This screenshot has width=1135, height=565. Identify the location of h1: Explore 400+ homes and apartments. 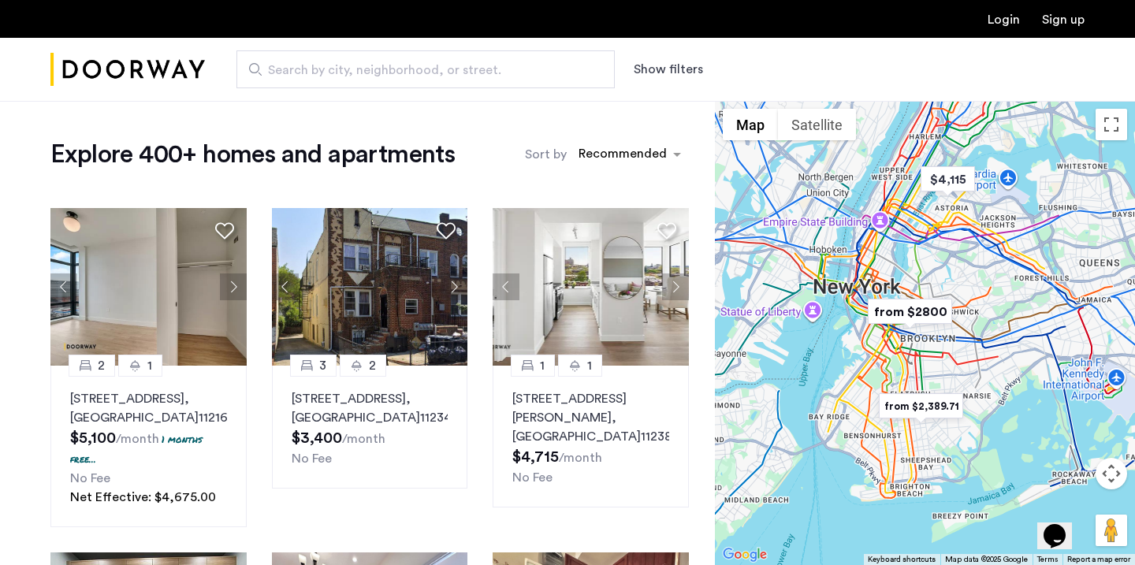
(252, 154).